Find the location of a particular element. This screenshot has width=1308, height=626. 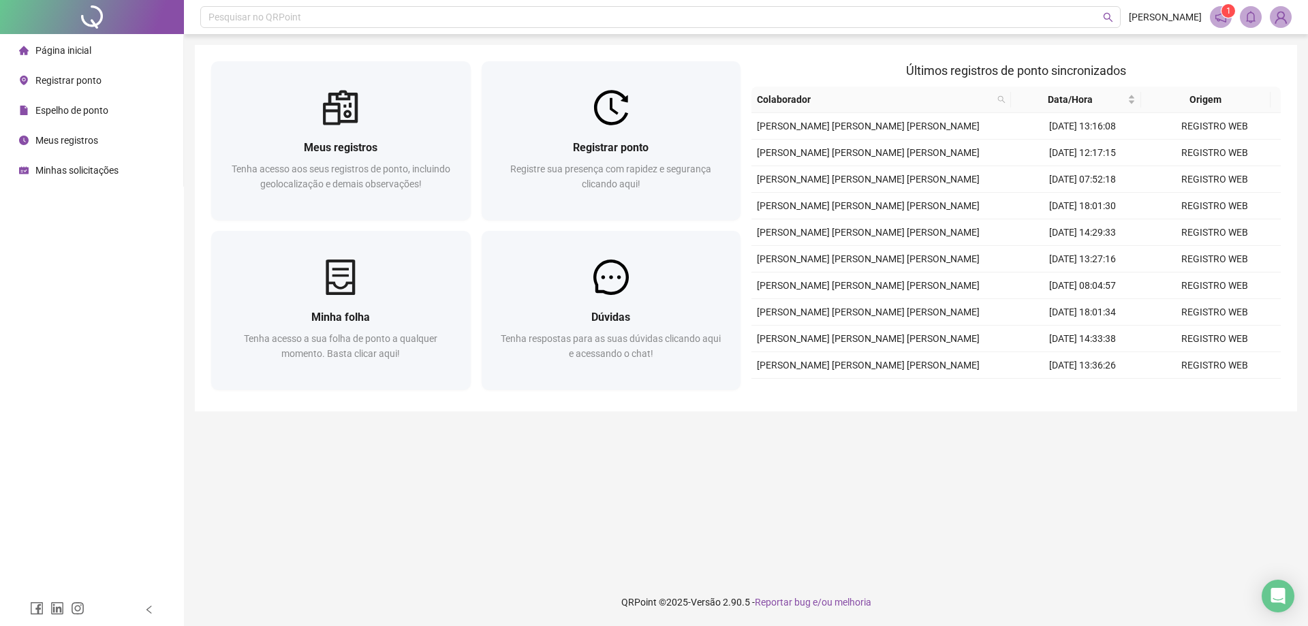

span: instagram is located at coordinates (78, 608).